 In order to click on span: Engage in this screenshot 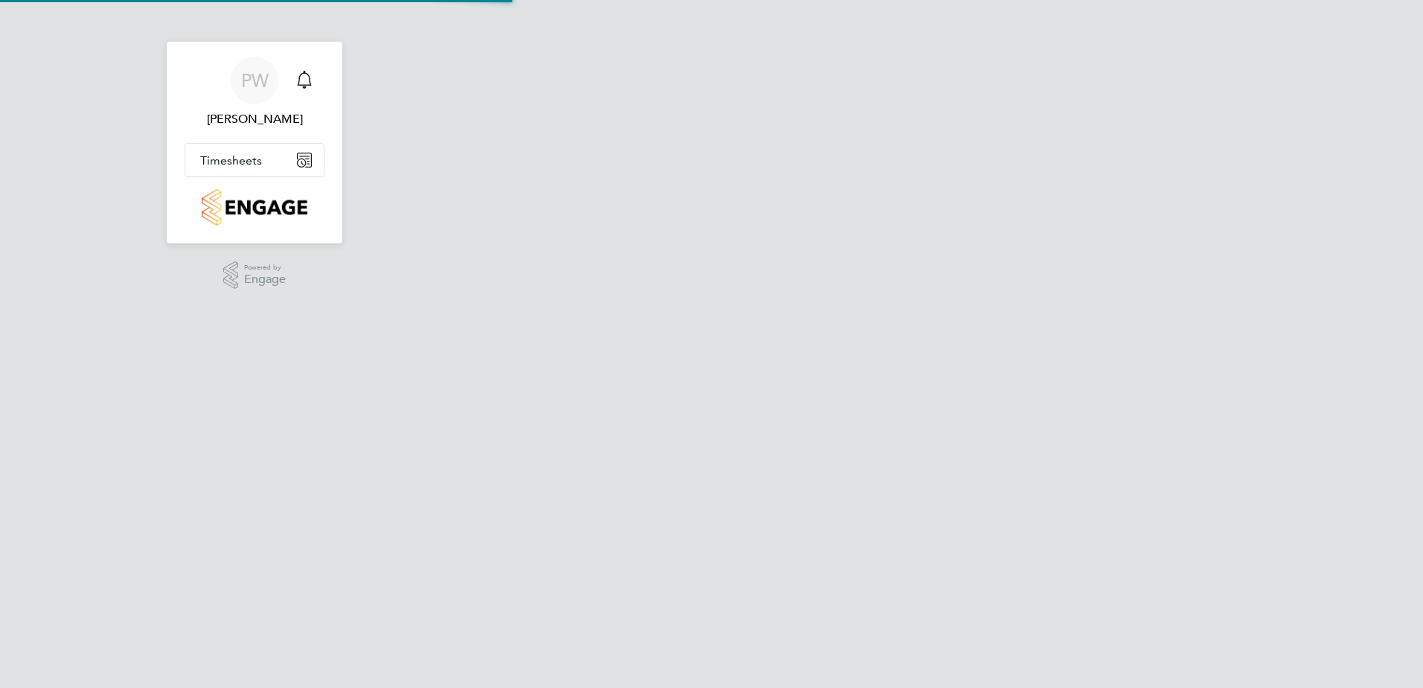, I will do `click(265, 279)`.